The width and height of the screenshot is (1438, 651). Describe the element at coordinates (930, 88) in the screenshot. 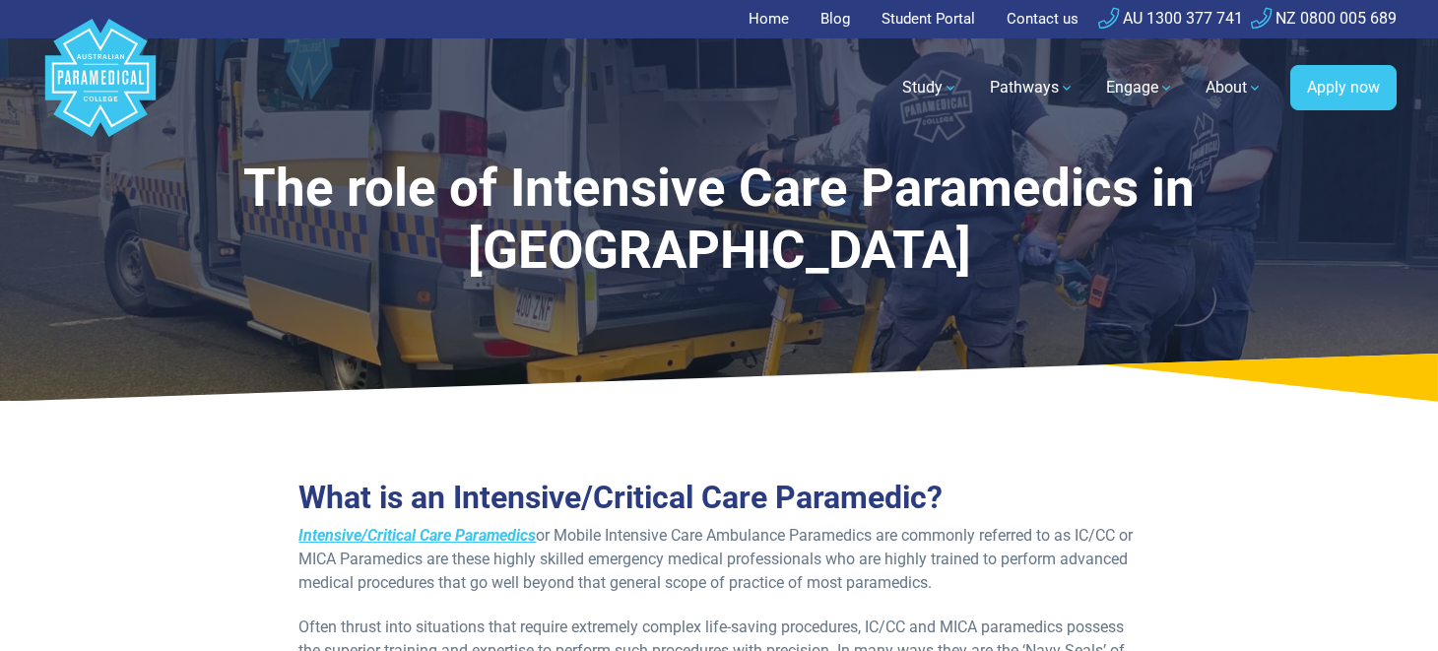

I see `a: Study` at that location.